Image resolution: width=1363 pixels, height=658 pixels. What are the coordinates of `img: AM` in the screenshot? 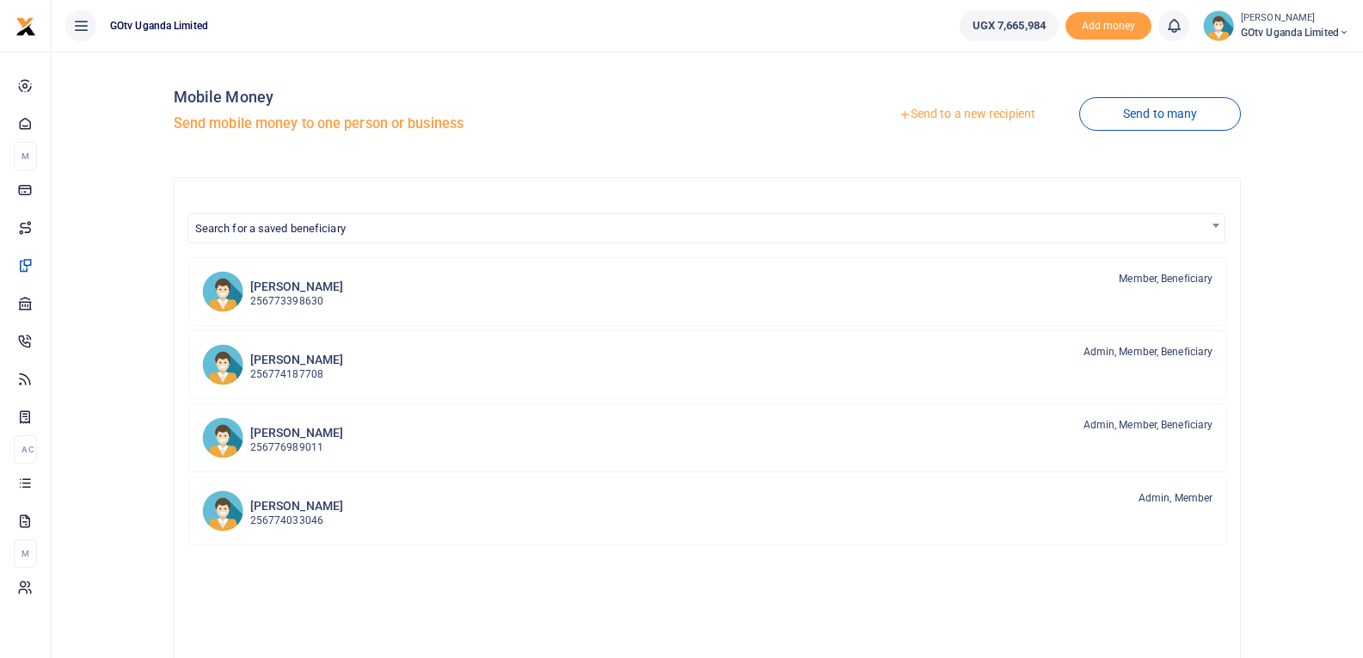 It's located at (223, 292).